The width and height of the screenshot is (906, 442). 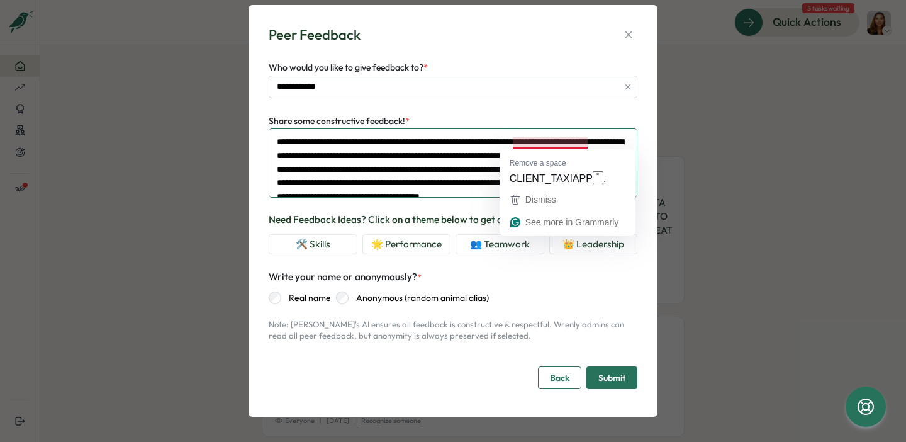 What do you see at coordinates (611, 377) in the screenshot?
I see `button: Submit` at bounding box center [611, 377].